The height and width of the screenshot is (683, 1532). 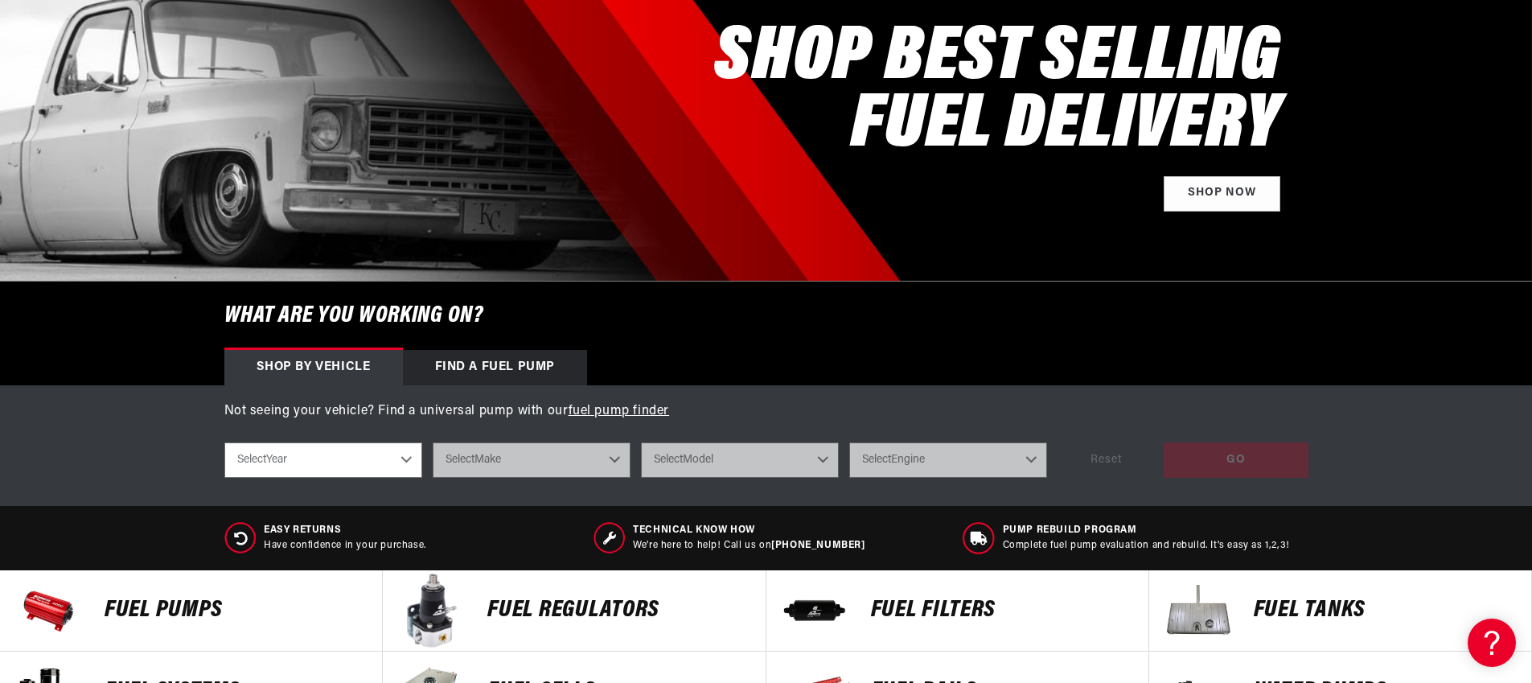 What do you see at coordinates (815, 610) in the screenshot?
I see `img: FUEL FILTERS` at bounding box center [815, 610].